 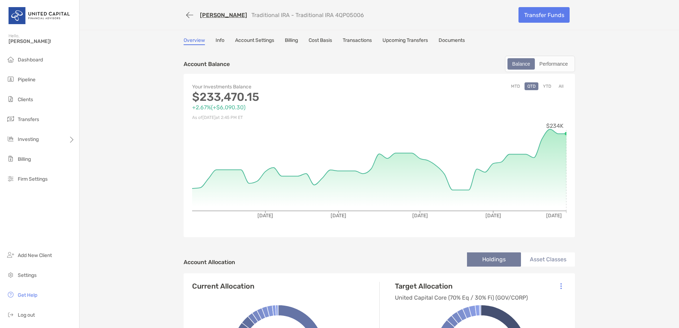 What do you see at coordinates (515, 86) in the screenshot?
I see `button: MTD` at bounding box center [515, 86].